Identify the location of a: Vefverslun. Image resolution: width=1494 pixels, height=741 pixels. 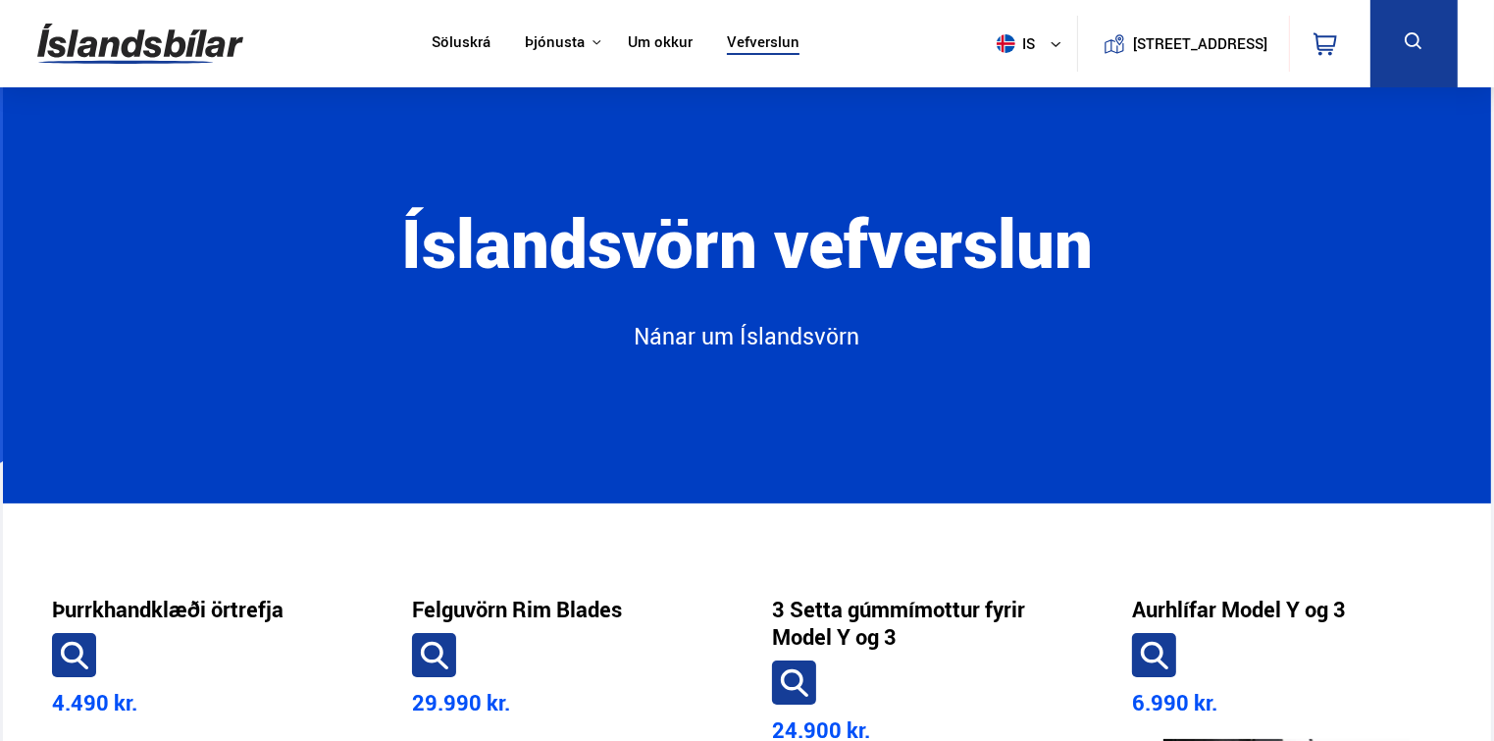
(763, 43).